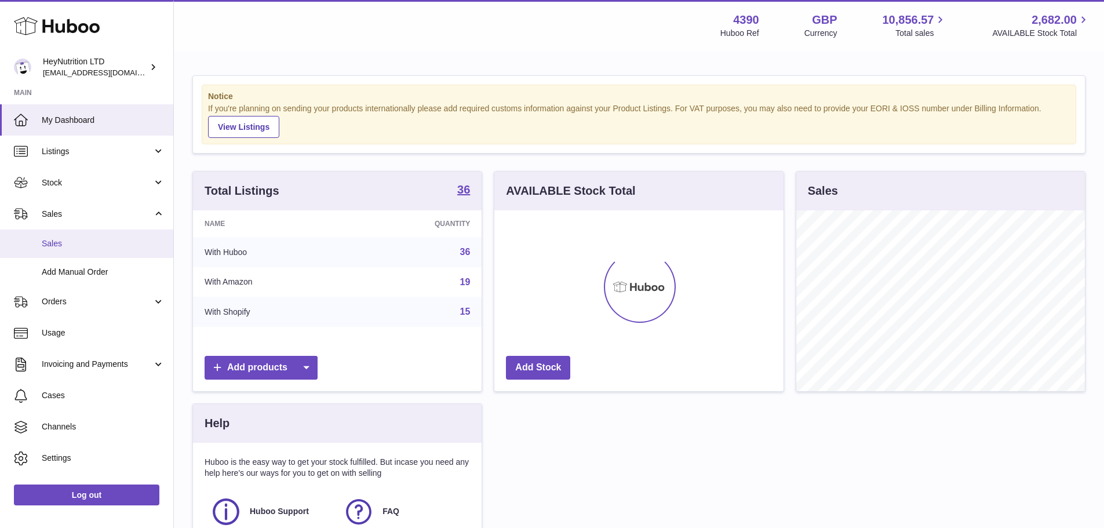 Image resolution: width=1104 pixels, height=528 pixels. Describe the element at coordinates (103, 272) in the screenshot. I see `span: Add Manual Order` at that location.